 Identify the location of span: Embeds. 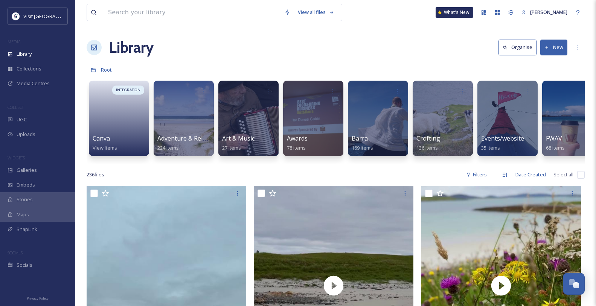
(26, 185).